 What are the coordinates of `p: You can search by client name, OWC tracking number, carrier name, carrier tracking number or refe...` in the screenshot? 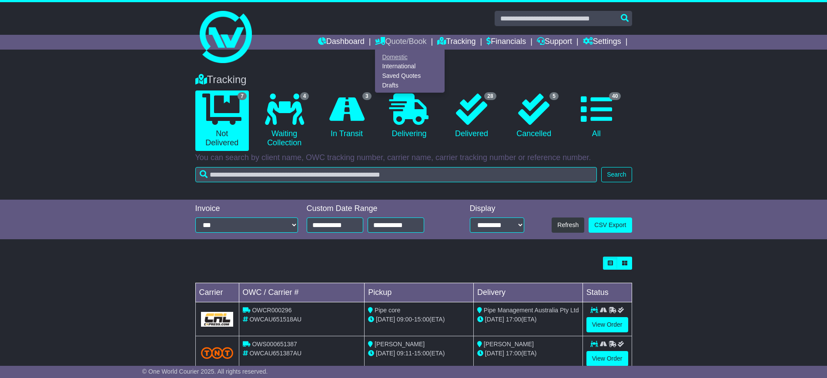 It's located at (414, 158).